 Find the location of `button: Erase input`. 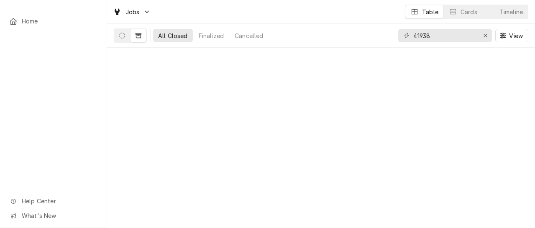

button: Erase input is located at coordinates (485, 36).